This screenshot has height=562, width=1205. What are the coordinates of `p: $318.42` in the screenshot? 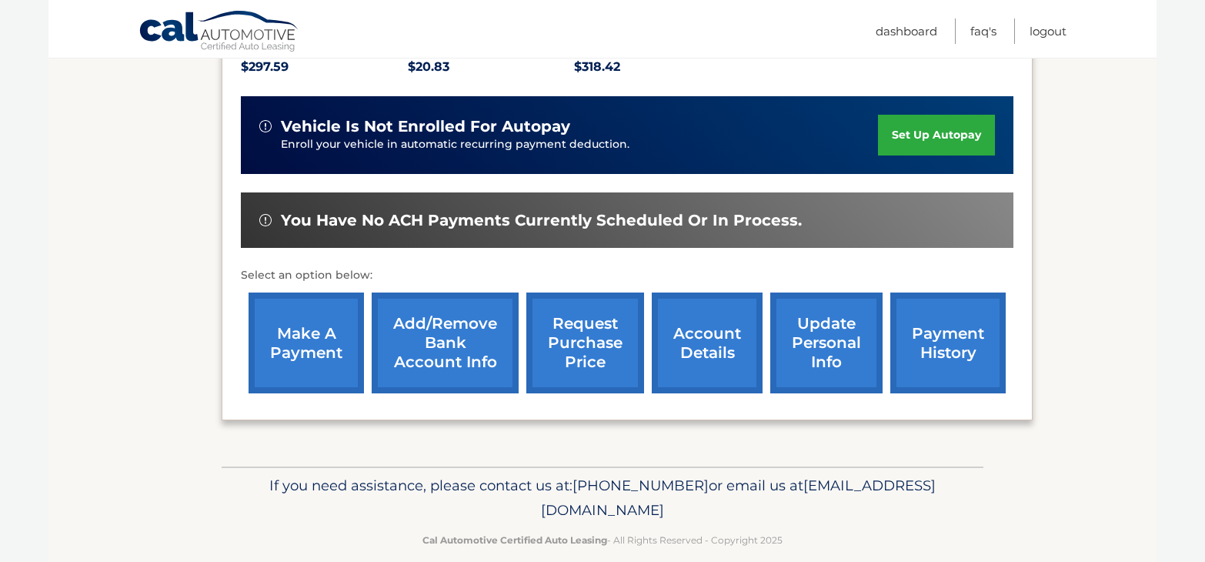 It's located at (657, 67).